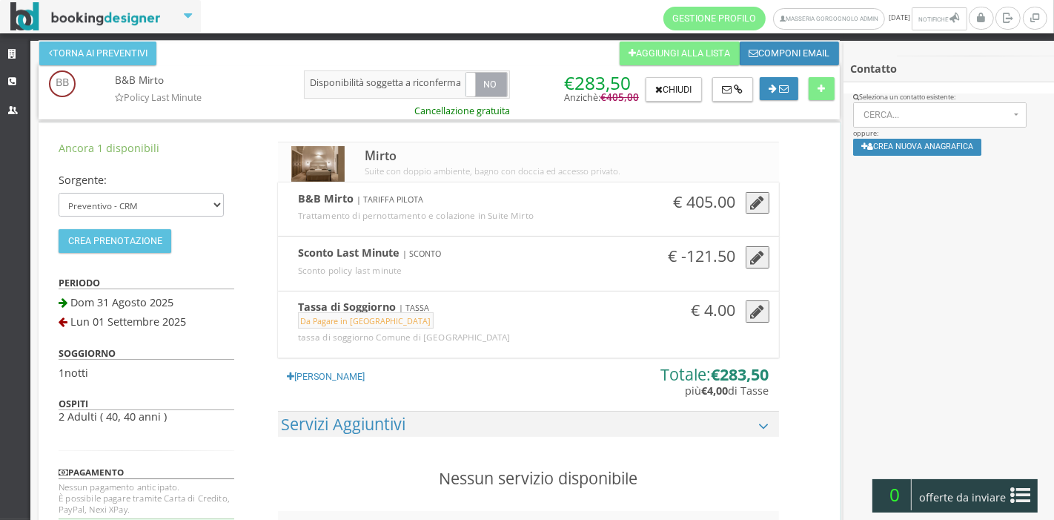  Describe the element at coordinates (829, 19) in the screenshot. I see `a: Masseria Gorgognolo Admin` at that location.